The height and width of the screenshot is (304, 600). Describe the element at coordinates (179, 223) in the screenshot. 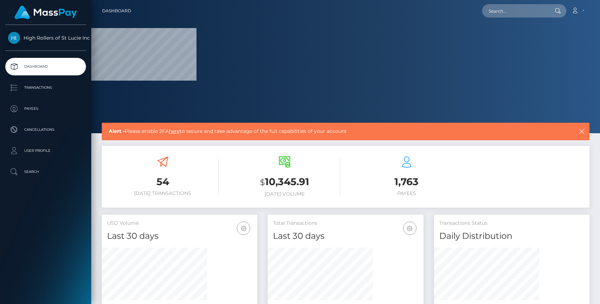

I see `h5: USD Volume` at that location.